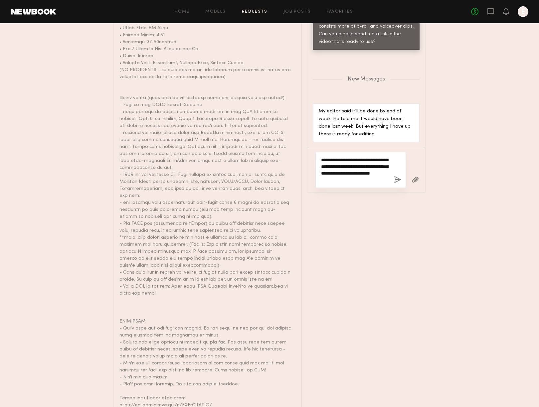 This screenshot has height=407, width=539. I want to click on div: My editor said it'll be done by end of week. He told me it would have been done last week. But ev..., so click(366, 123).